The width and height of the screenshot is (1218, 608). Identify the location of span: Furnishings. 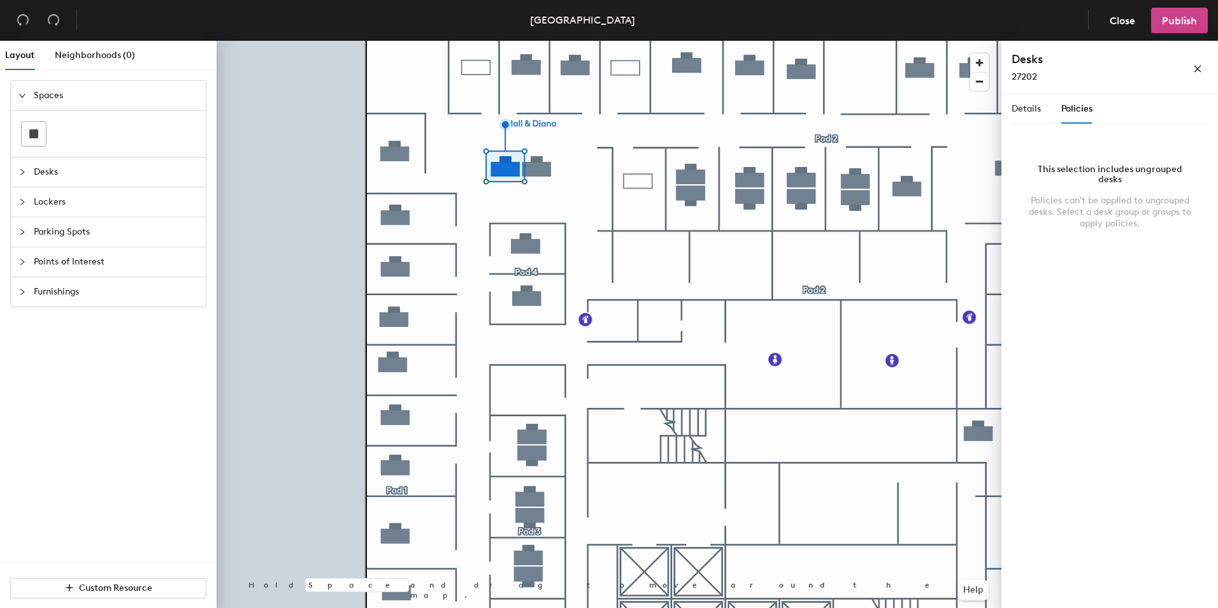
(116, 292).